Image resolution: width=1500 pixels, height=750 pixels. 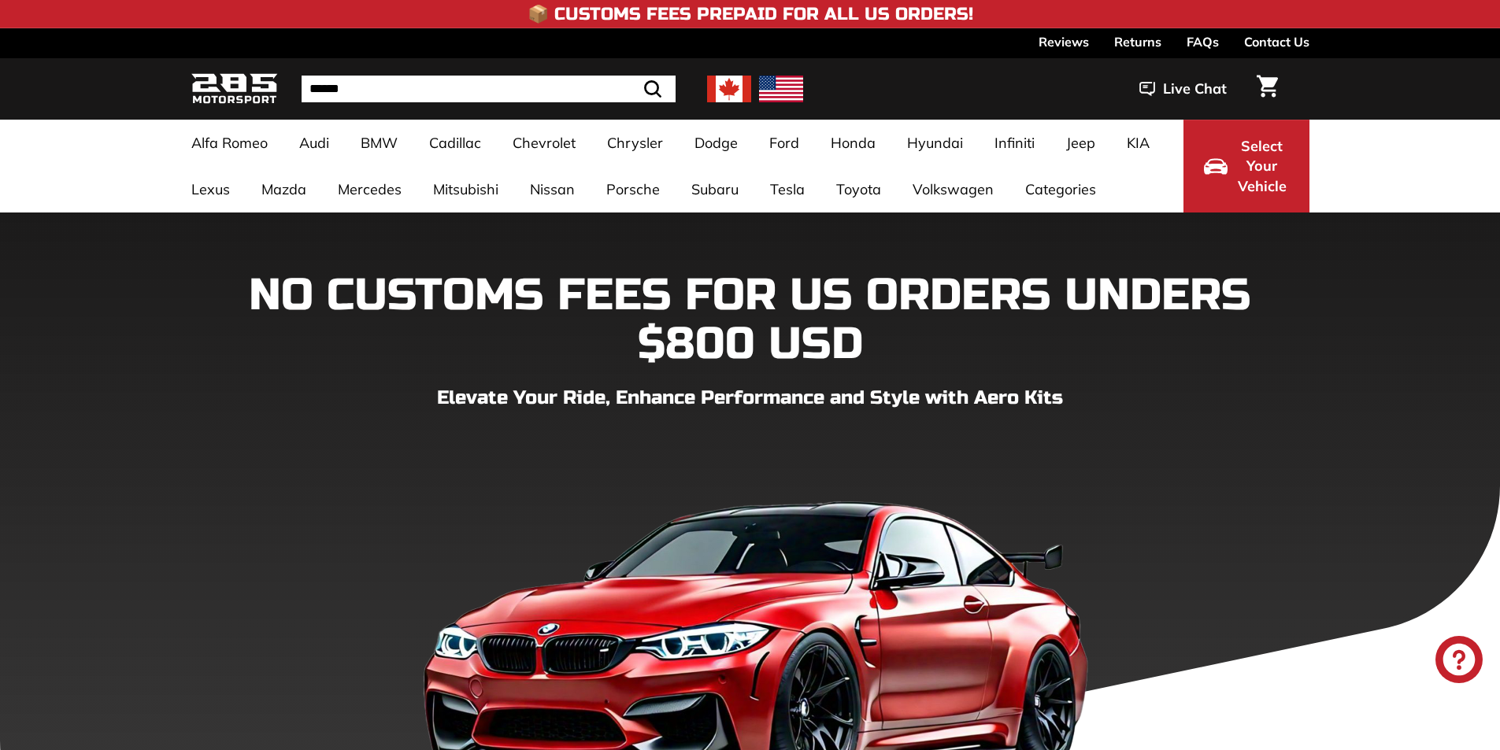 I want to click on a: BMW, so click(x=379, y=143).